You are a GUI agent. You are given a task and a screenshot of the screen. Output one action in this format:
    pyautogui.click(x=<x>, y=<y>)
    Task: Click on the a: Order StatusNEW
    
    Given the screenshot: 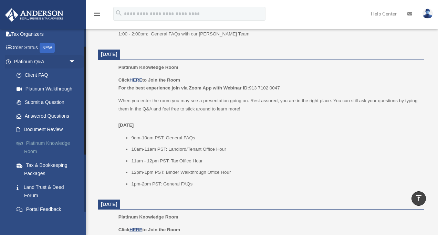 What is the action you would take?
    pyautogui.click(x=45, y=48)
    